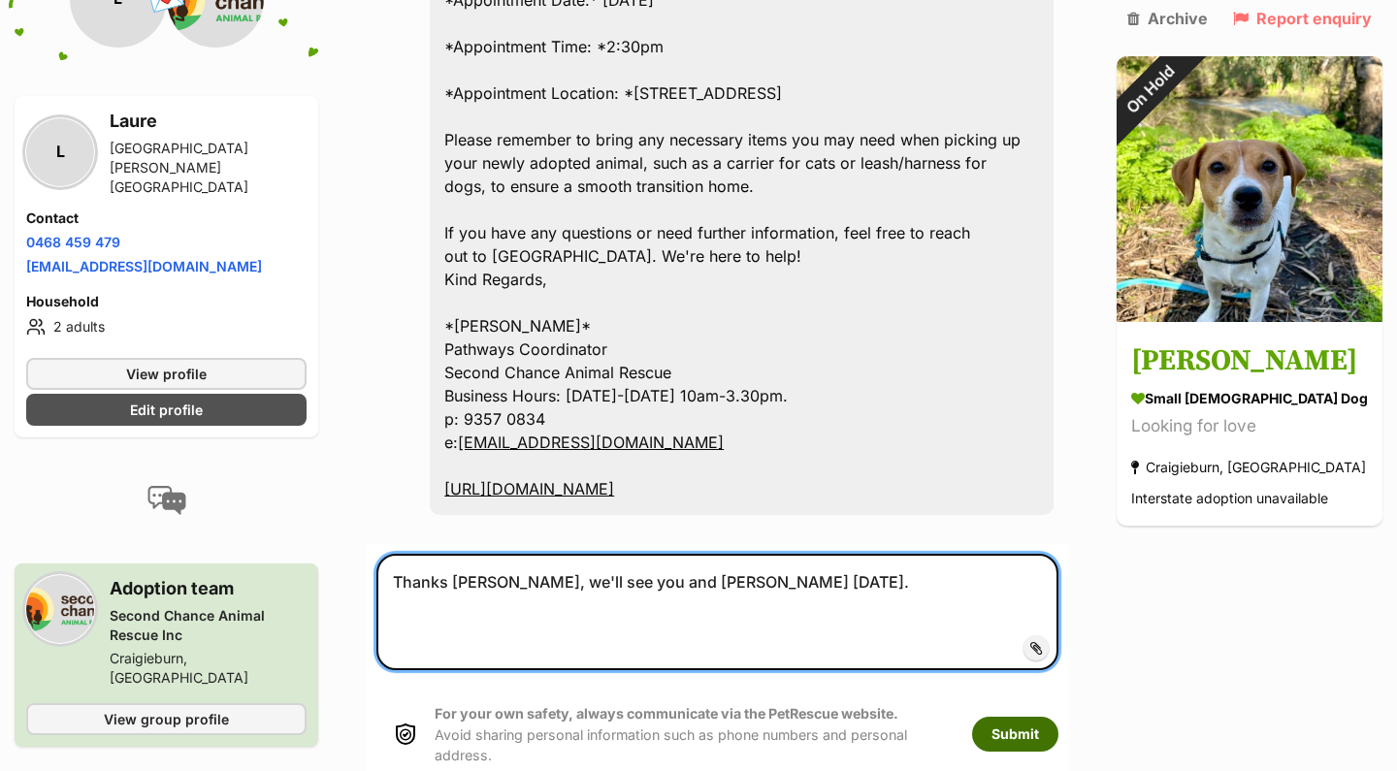 The width and height of the screenshot is (1397, 771). What do you see at coordinates (1250, 189) in the screenshot?
I see `img: Bonnie` at bounding box center [1250, 189].